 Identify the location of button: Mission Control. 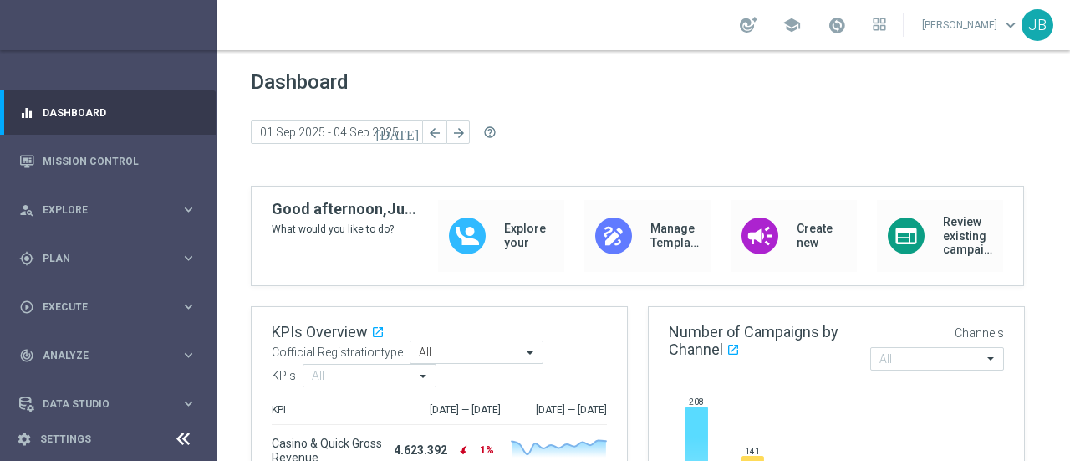
(108, 161).